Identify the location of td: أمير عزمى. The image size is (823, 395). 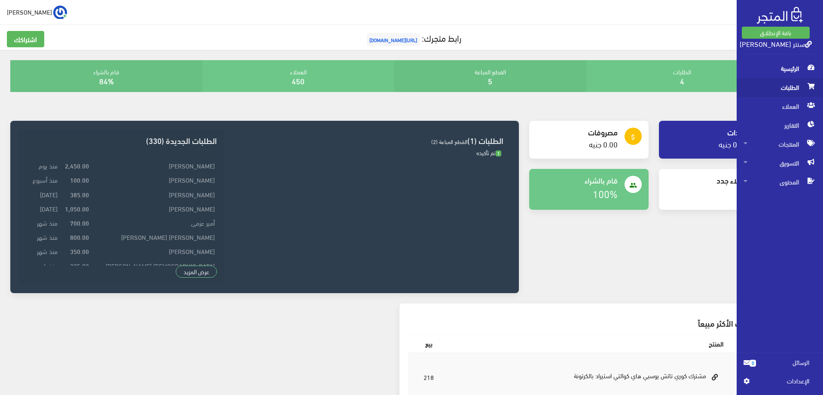
(154, 223).